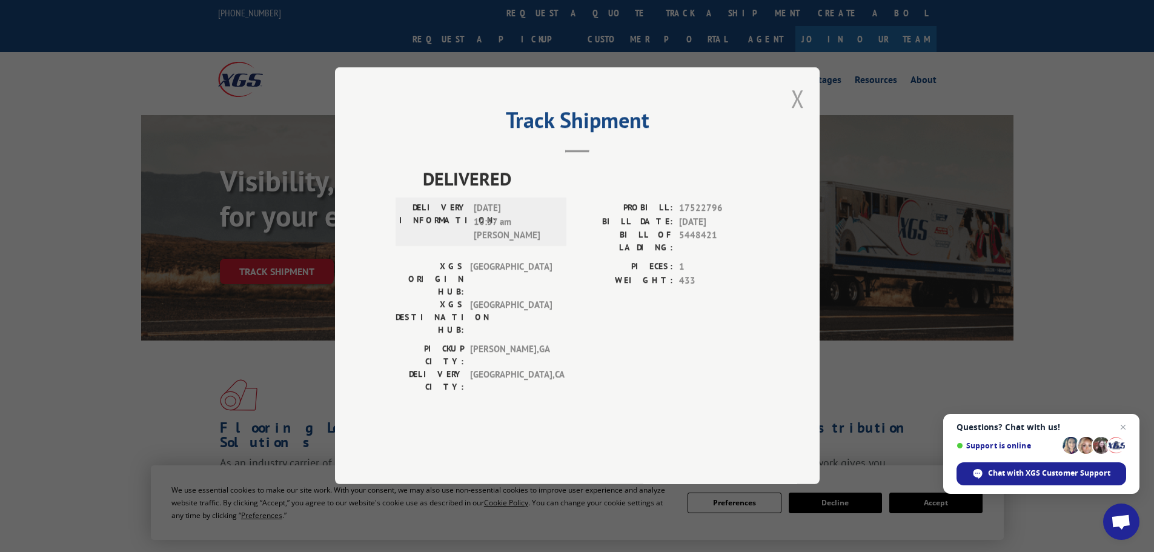 This screenshot has height=552, width=1154. What do you see at coordinates (1123, 427) in the screenshot?
I see `span: Close chat` at bounding box center [1123, 427].